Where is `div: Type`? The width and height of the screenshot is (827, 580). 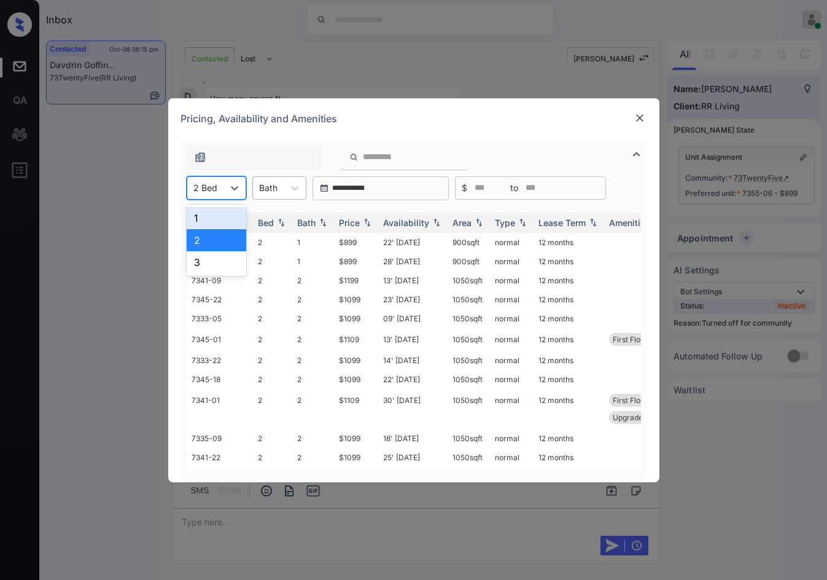 div: Type is located at coordinates (505, 222).